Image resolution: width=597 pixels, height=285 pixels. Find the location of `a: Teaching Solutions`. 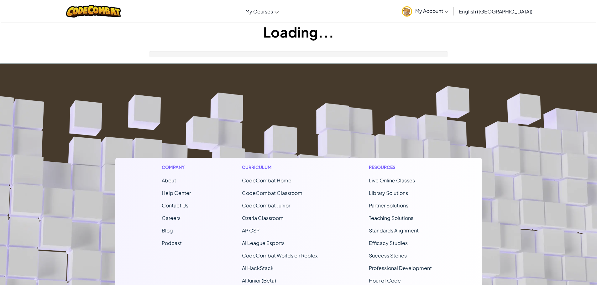

a: Teaching Solutions is located at coordinates (391, 218).